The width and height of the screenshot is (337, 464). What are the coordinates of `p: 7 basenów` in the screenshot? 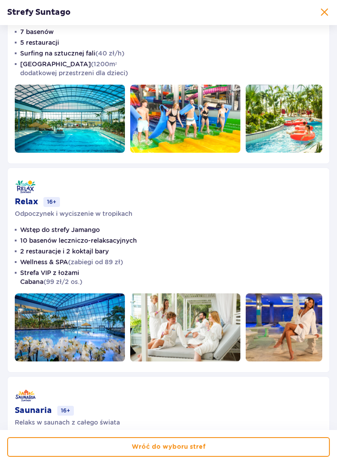 It's located at (37, 32).